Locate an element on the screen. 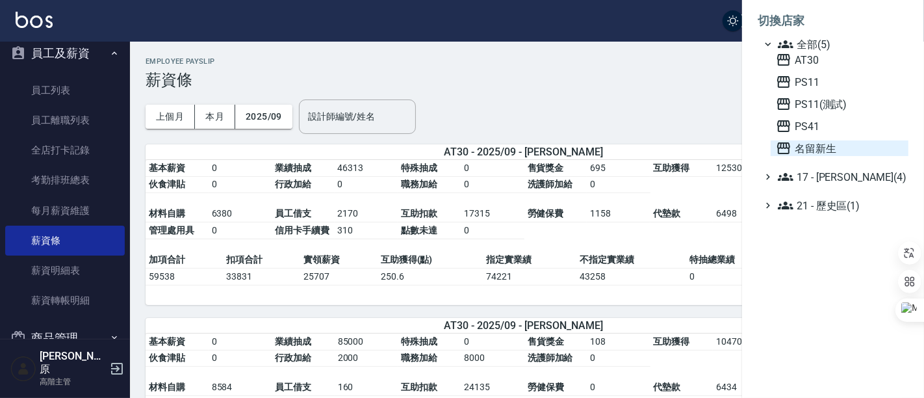 Image resolution: width=924 pixels, height=398 pixels. span: AT30 is located at coordinates (839, 60).